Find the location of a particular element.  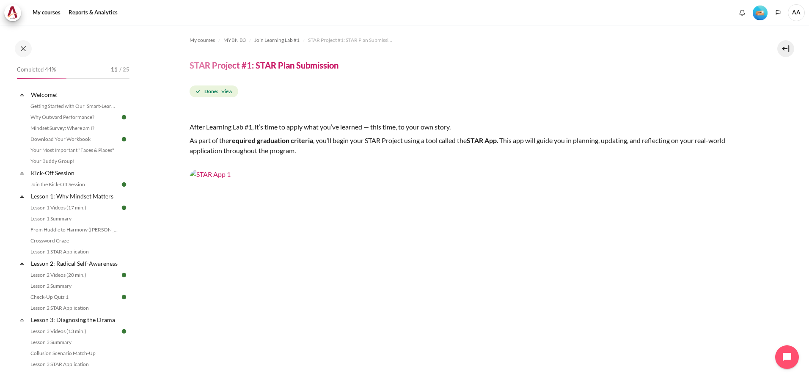

a: Lesson 1: Why Mindset Matters is located at coordinates (75, 196).